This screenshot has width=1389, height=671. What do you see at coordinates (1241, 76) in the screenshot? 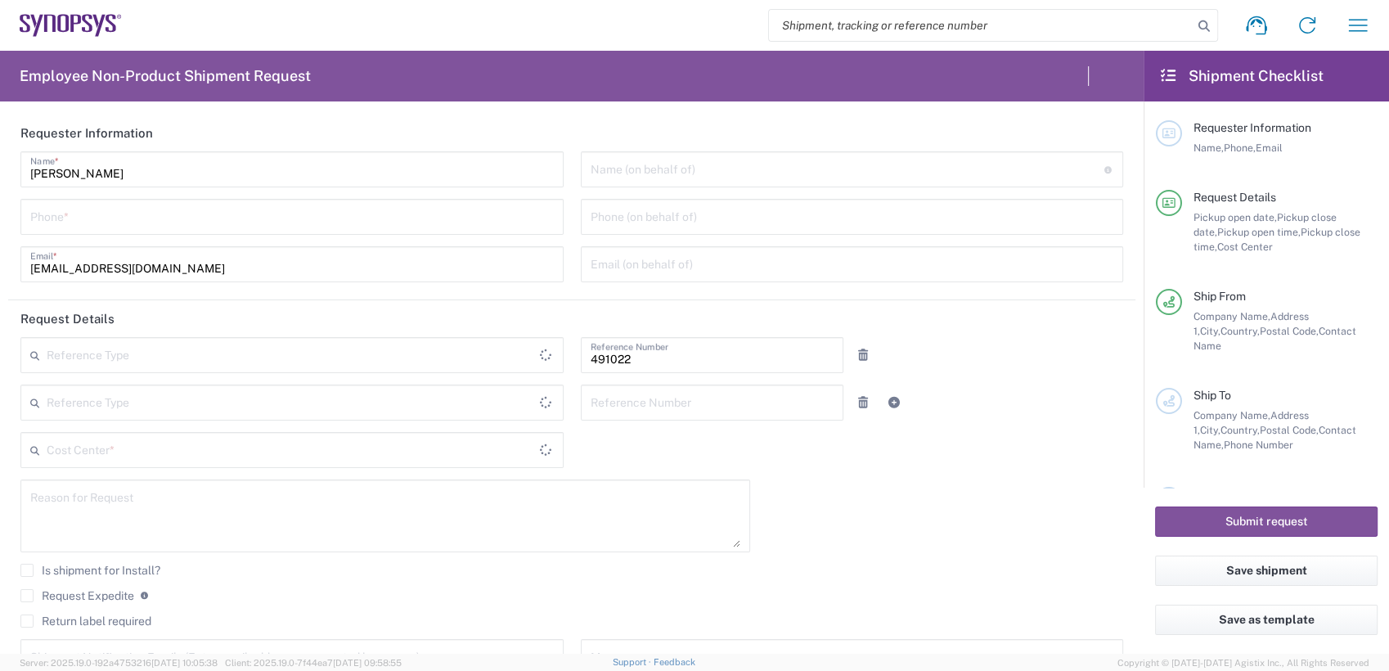
I see `h2: Shipment Checklist` at bounding box center [1241, 76].